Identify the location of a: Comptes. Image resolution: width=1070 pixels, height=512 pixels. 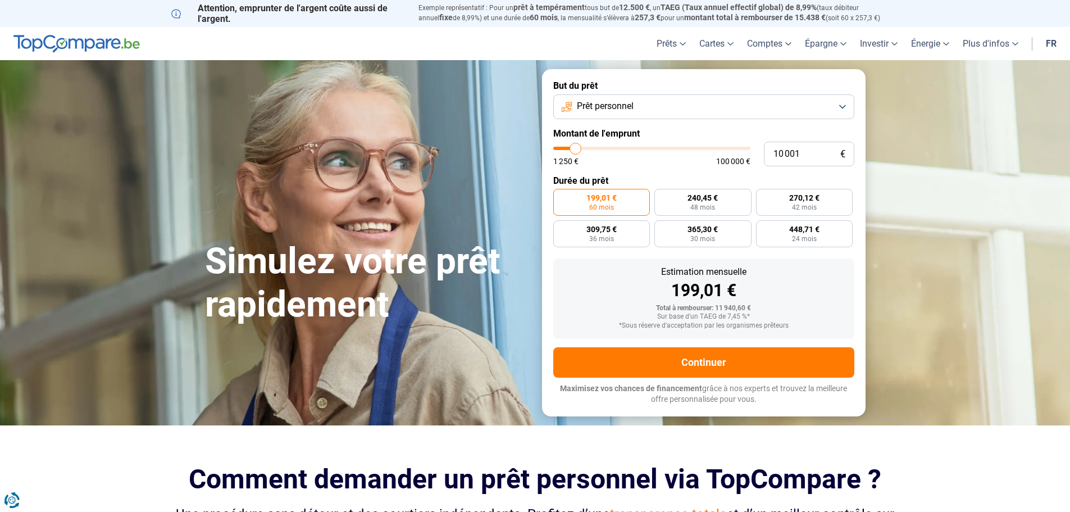
(769, 43).